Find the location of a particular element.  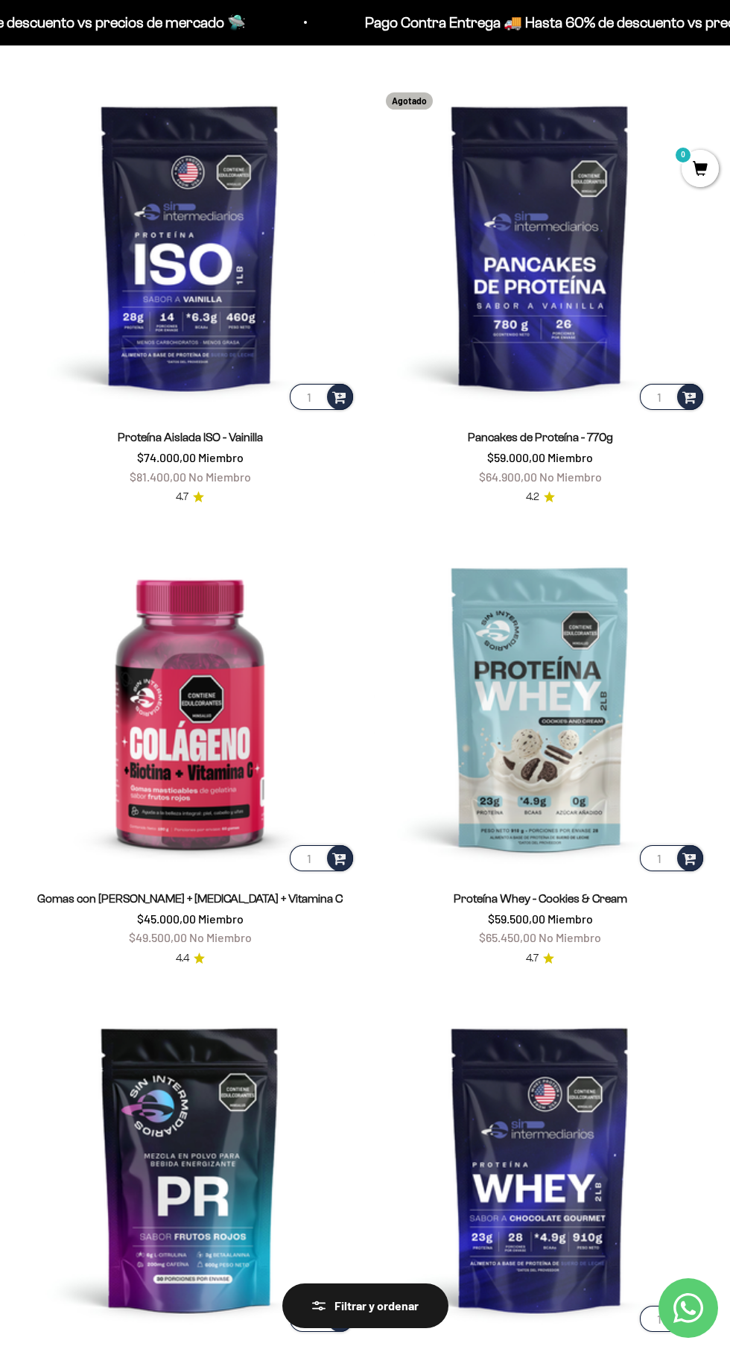

button: Filtrar y ordenar is located at coordinates (365, 1305).